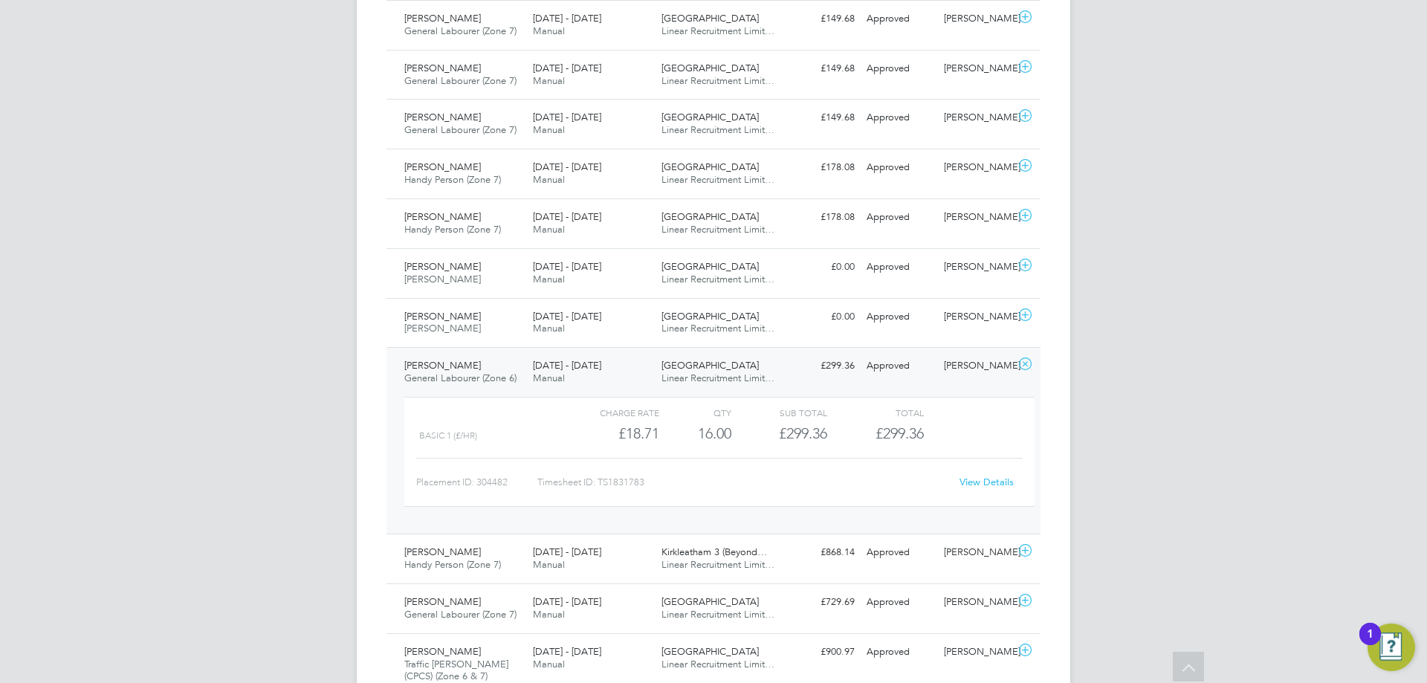  What do you see at coordinates (460, 377) in the screenshot?
I see `span: General Labourer (Zone 6)` at bounding box center [460, 377].